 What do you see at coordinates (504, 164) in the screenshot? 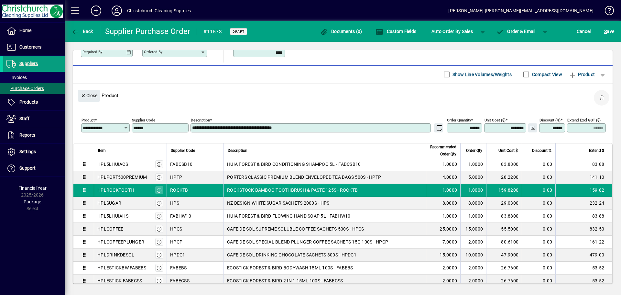
I see `td: 83.8800` at bounding box center [504, 164].